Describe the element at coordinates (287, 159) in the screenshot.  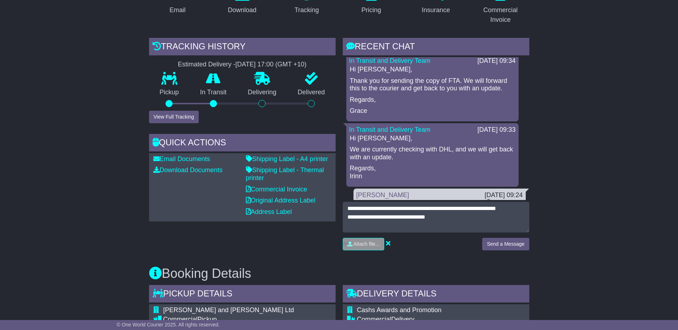
I see `a: Shipping Label - A4 printer` at that location.